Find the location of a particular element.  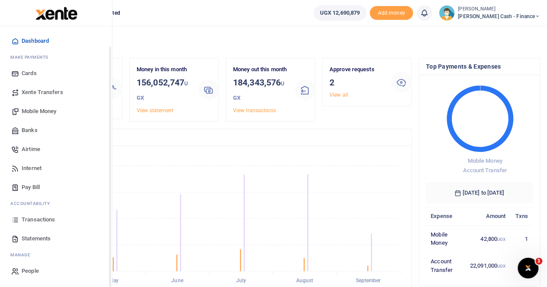

a: Banks is located at coordinates (56, 130).